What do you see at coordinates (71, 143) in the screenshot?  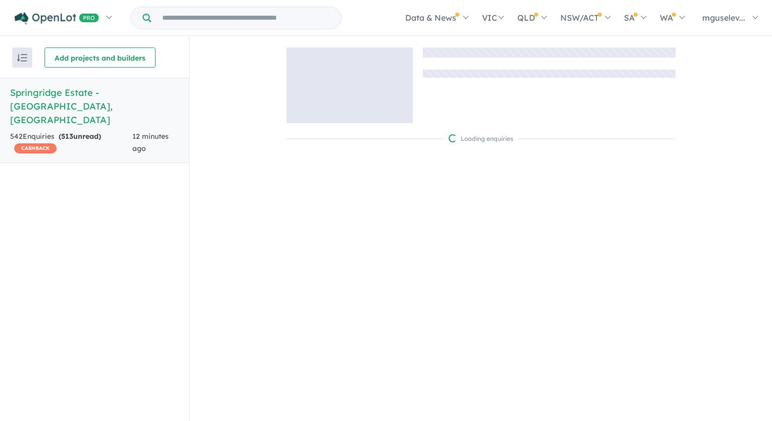 I see `div: 542 Enquir ies` at bounding box center [71, 143].